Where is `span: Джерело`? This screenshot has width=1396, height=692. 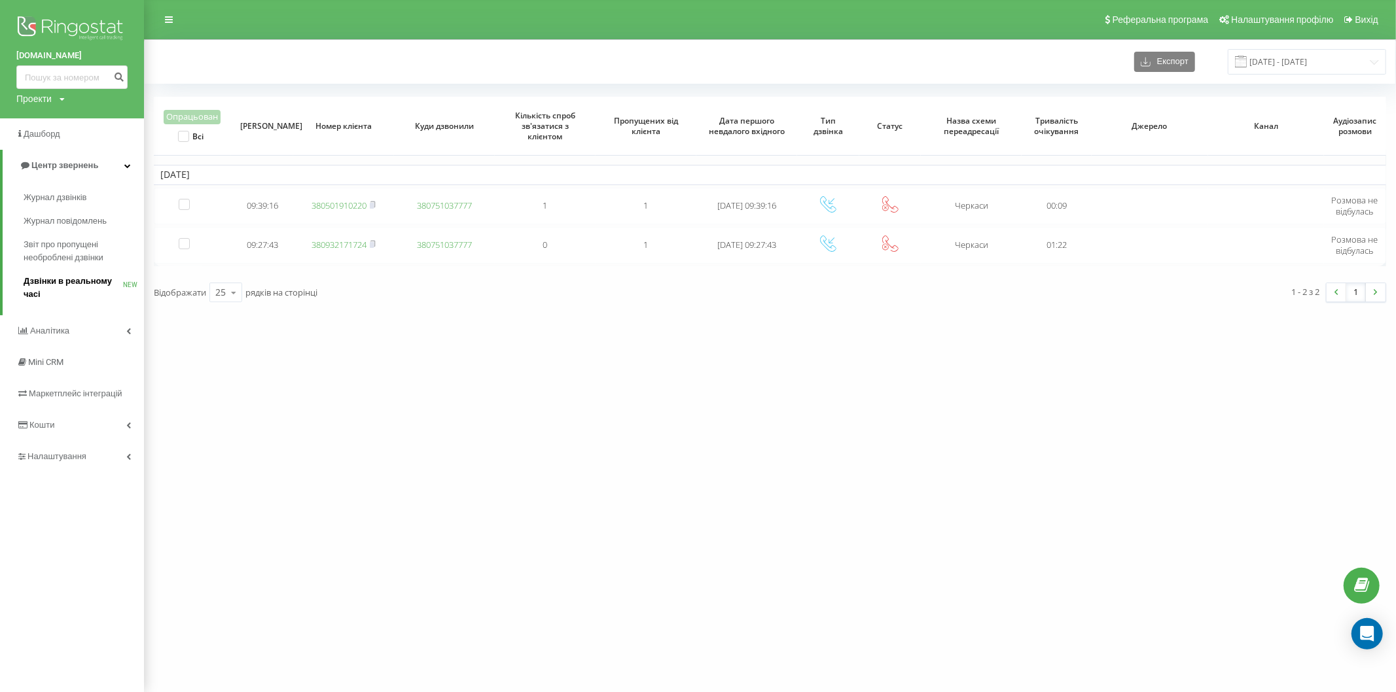
span: Джерело is located at coordinates (1150, 126).